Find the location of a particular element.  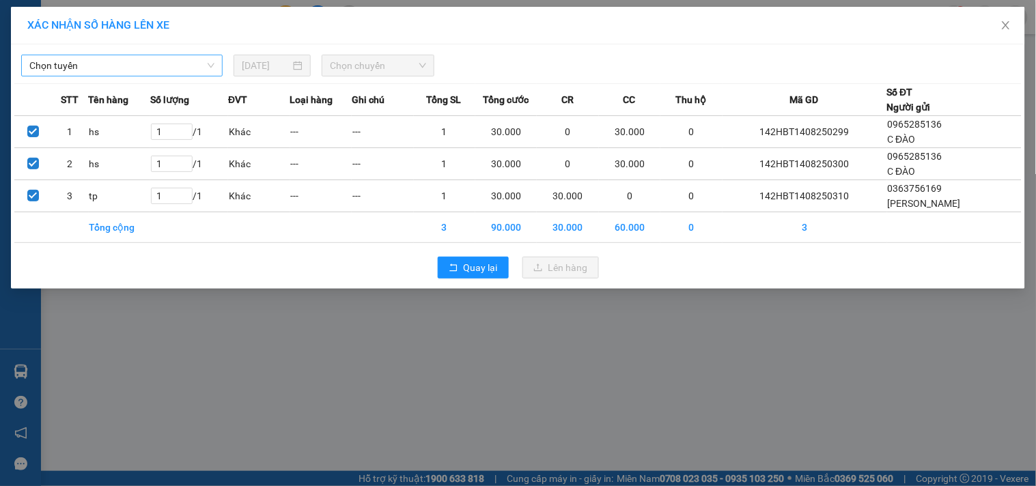

span: Số lượng is located at coordinates (169, 100).